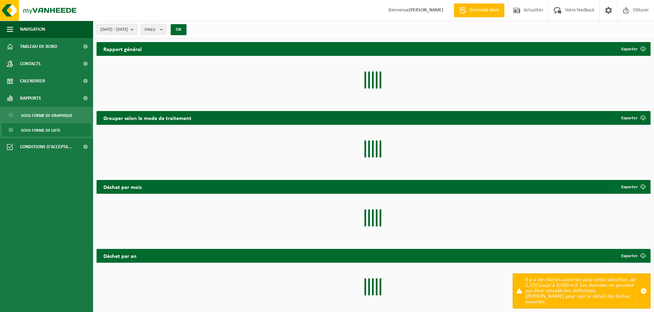 The height and width of the screenshot is (312, 654). I want to click on span: Navigation, so click(32, 29).